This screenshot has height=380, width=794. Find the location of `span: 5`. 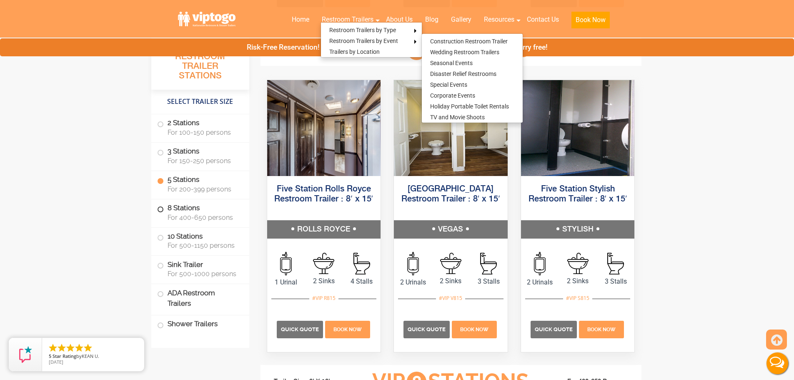

span: 5 is located at coordinates (50, 356).